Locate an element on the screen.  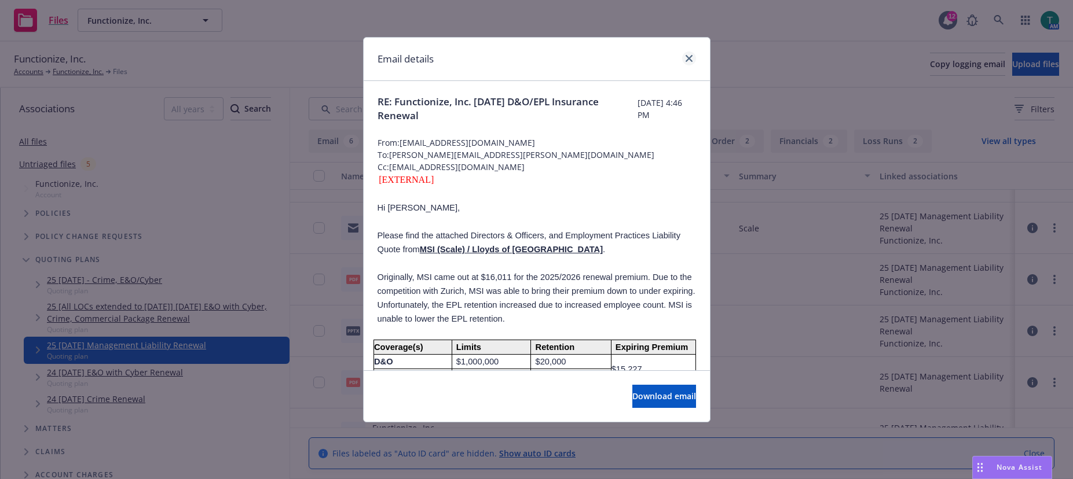
span: Retention is located at coordinates (555, 347).